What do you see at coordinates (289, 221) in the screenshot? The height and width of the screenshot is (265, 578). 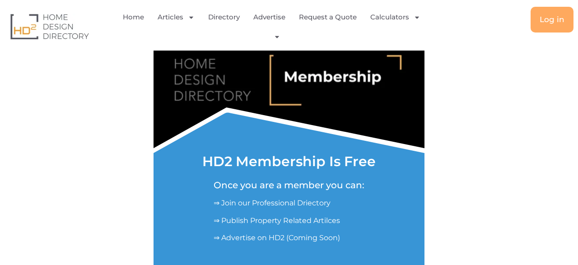 I see `p: ⇒ Publish Property Related Artilces` at bounding box center [289, 221].